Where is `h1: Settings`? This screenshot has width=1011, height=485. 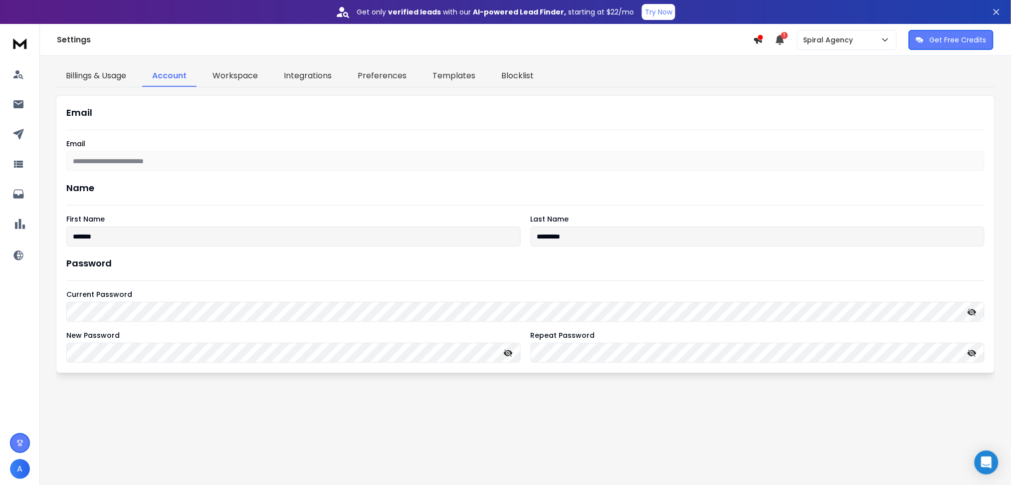
h1: Settings is located at coordinates (405, 40).